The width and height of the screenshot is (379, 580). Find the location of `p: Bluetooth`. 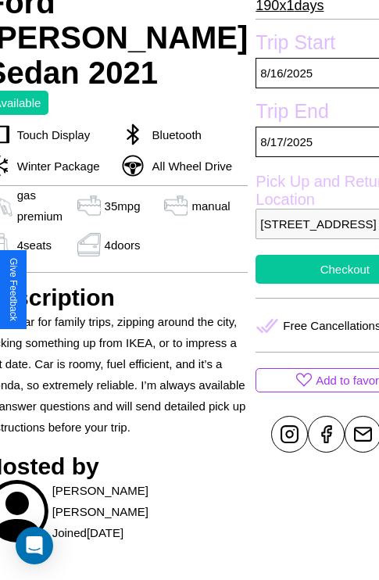

p: Bluetooth is located at coordinates (173, 134).